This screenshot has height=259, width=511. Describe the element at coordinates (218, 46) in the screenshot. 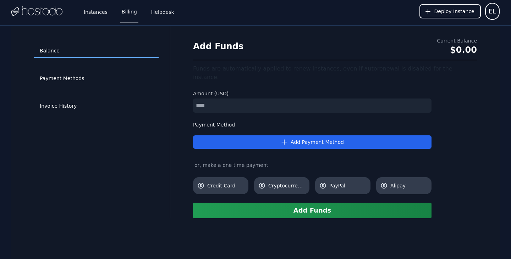

I see `h1: Add Funds` at that location.